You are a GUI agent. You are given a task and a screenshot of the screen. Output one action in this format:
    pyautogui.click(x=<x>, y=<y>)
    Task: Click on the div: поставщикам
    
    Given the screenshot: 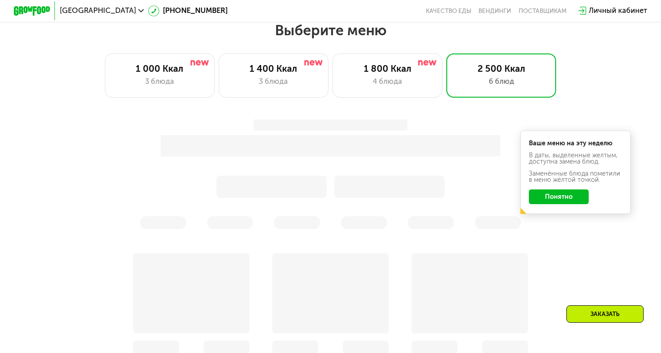 What is the action you would take?
    pyautogui.click(x=542, y=11)
    